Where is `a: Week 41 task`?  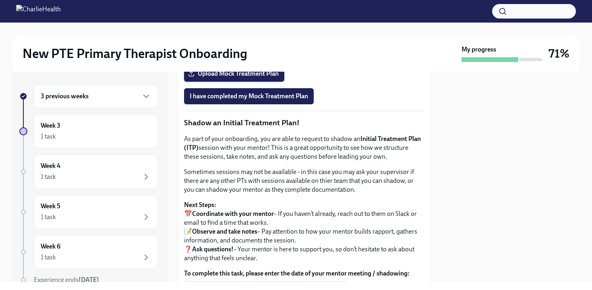
a: Week 41 task is located at coordinates (89, 171).